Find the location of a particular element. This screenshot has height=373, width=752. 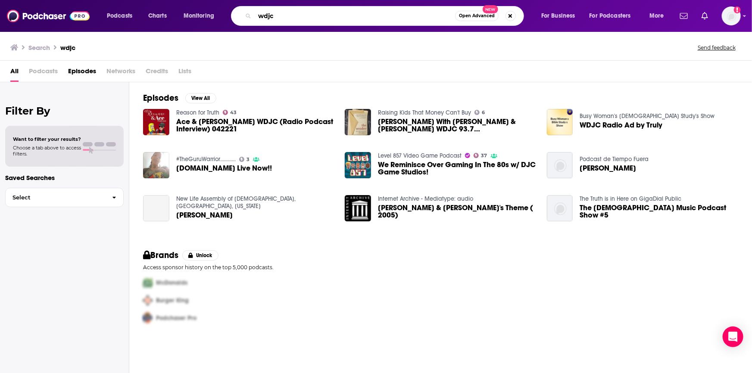

img: The Christian Music Podcast Show #5 is located at coordinates (560, 208).